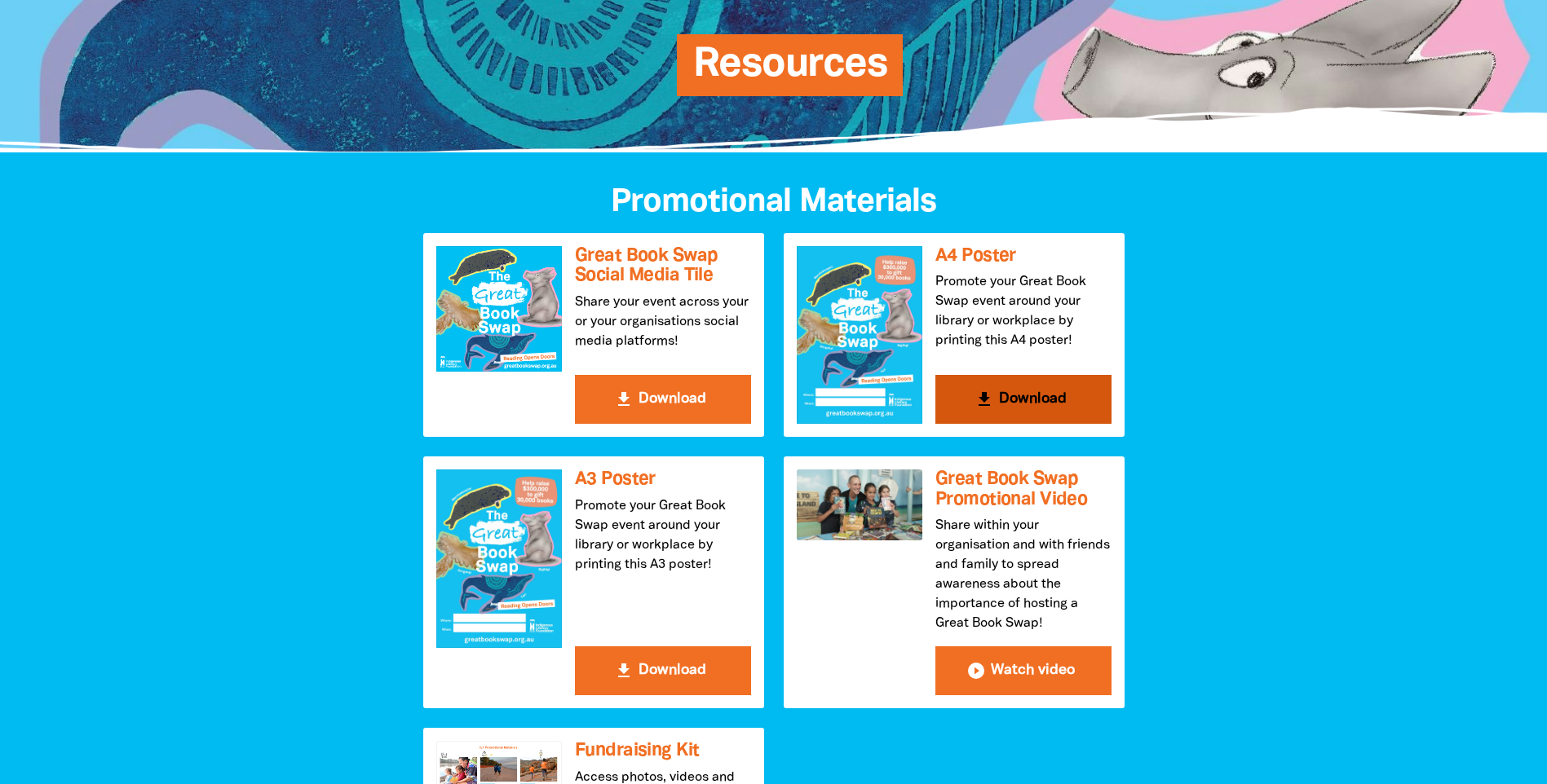 The width and height of the screenshot is (1547, 784). I want to click on i: play_circle_filled, so click(976, 670).